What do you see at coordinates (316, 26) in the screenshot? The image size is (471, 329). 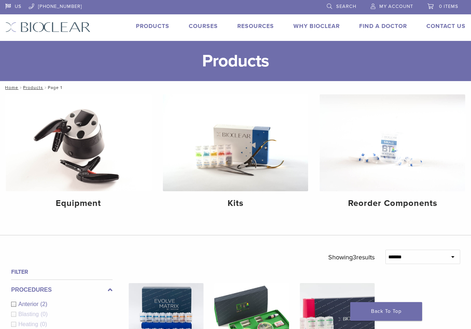 I see `a: Why Bioclear` at bounding box center [316, 26].